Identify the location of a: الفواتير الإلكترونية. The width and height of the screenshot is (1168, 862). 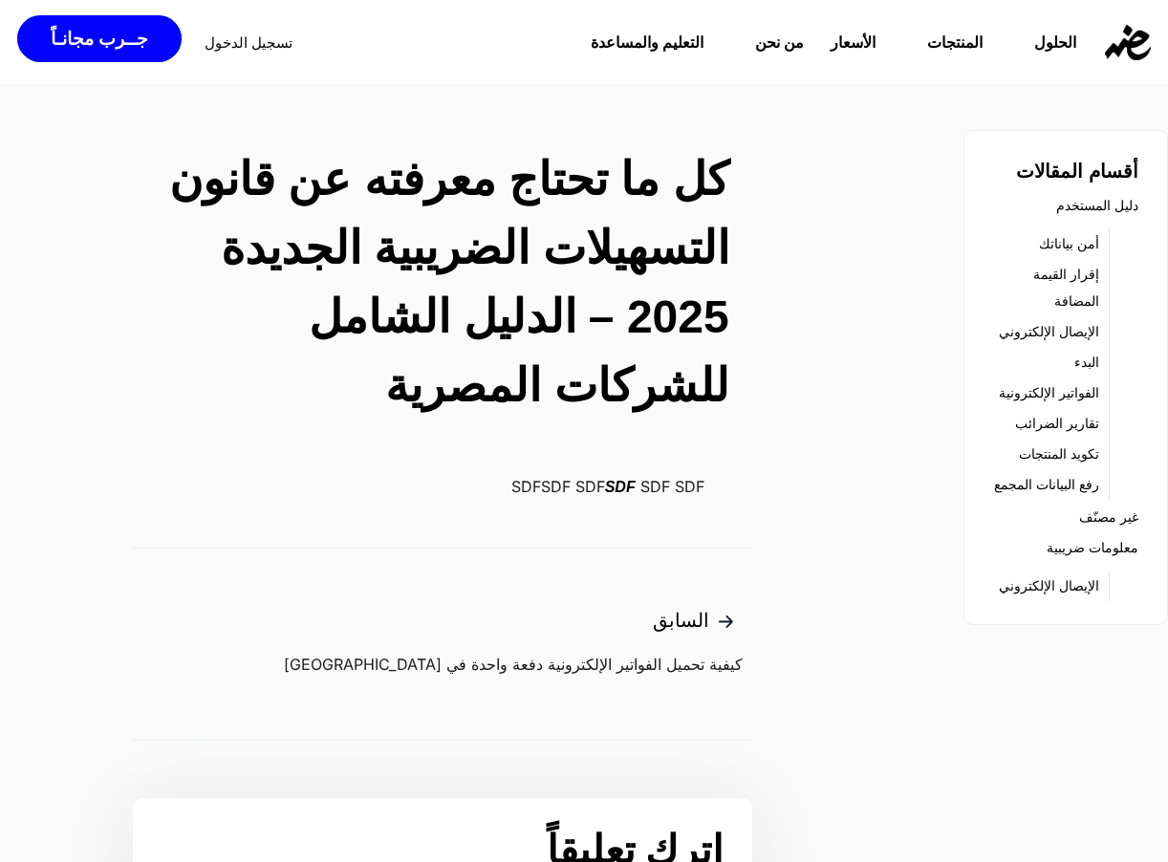
(1048, 393).